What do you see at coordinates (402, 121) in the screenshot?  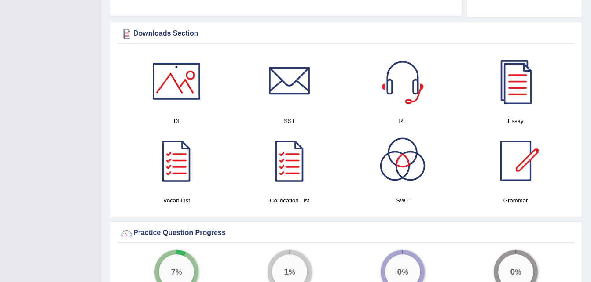 I see `h4: RL` at bounding box center [402, 121].